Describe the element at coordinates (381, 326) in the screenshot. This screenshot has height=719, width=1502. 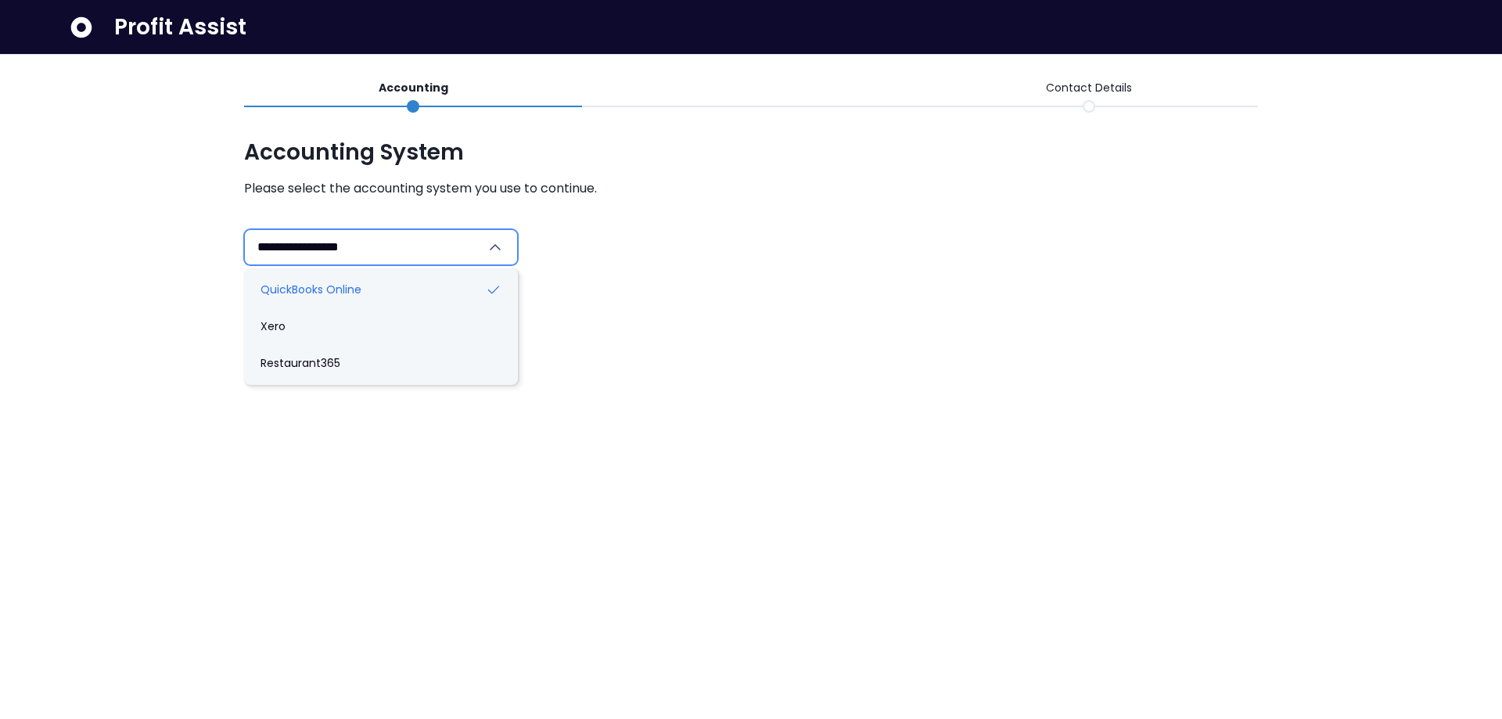
I see `li: Xero` at that location.